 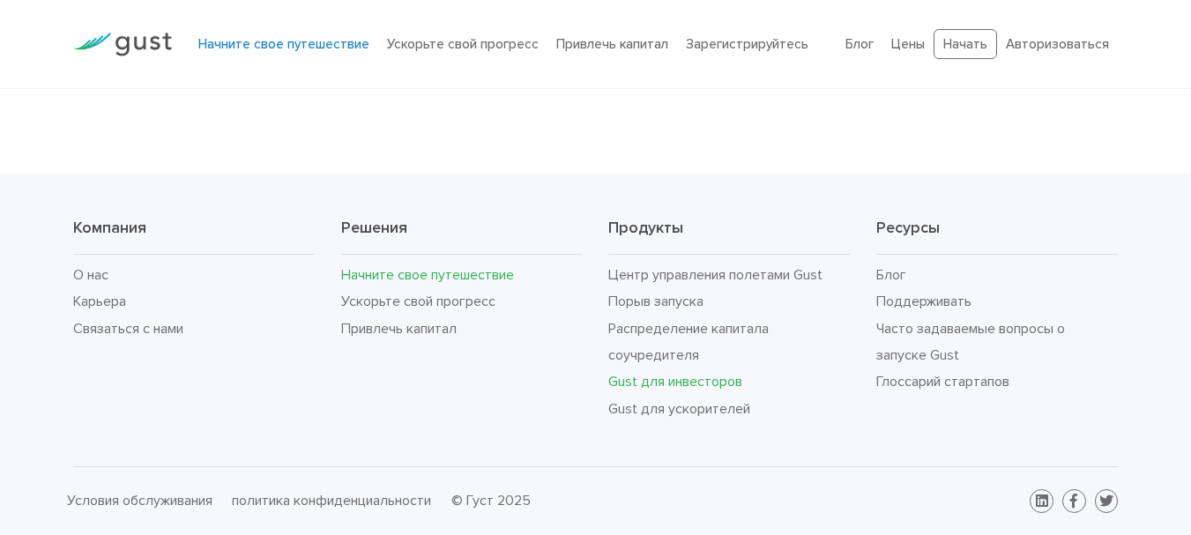 I want to click on font: Решения, so click(x=374, y=227).